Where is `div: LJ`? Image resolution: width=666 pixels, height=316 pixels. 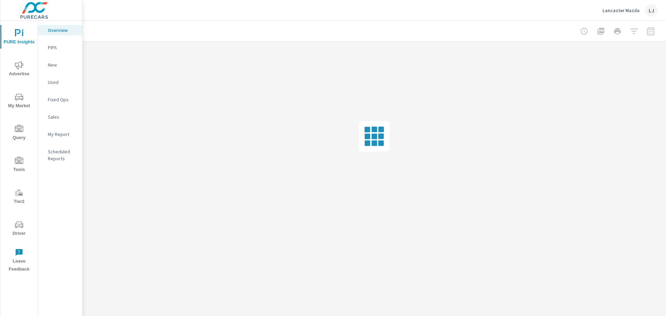 div: LJ is located at coordinates (651, 10).